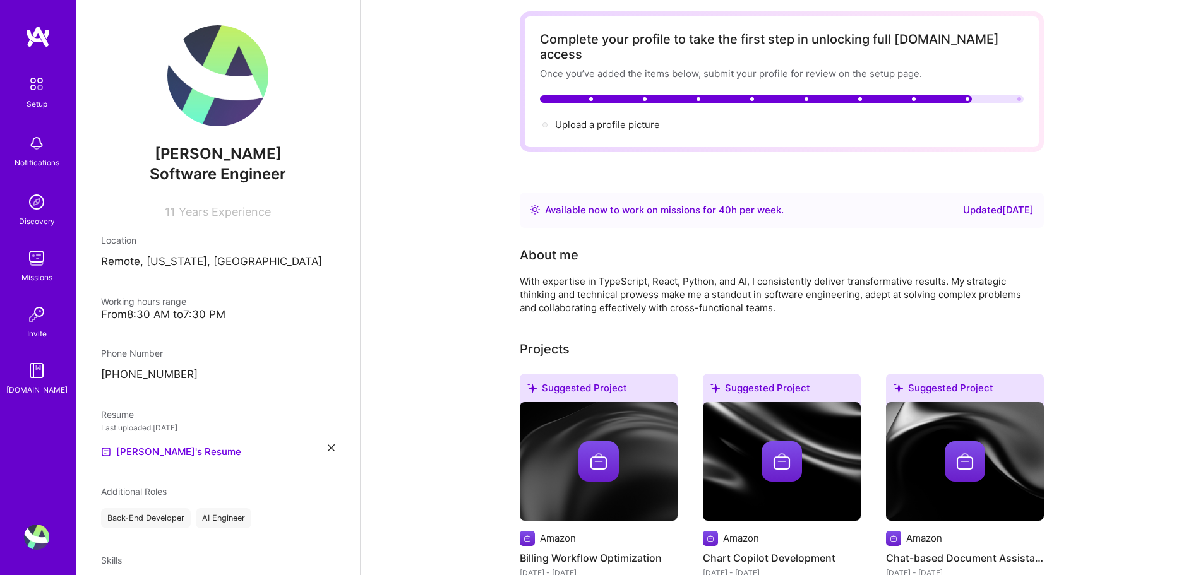  What do you see at coordinates (782, 558) in the screenshot?
I see `h4: Chart Copilot Development` at bounding box center [782, 558].